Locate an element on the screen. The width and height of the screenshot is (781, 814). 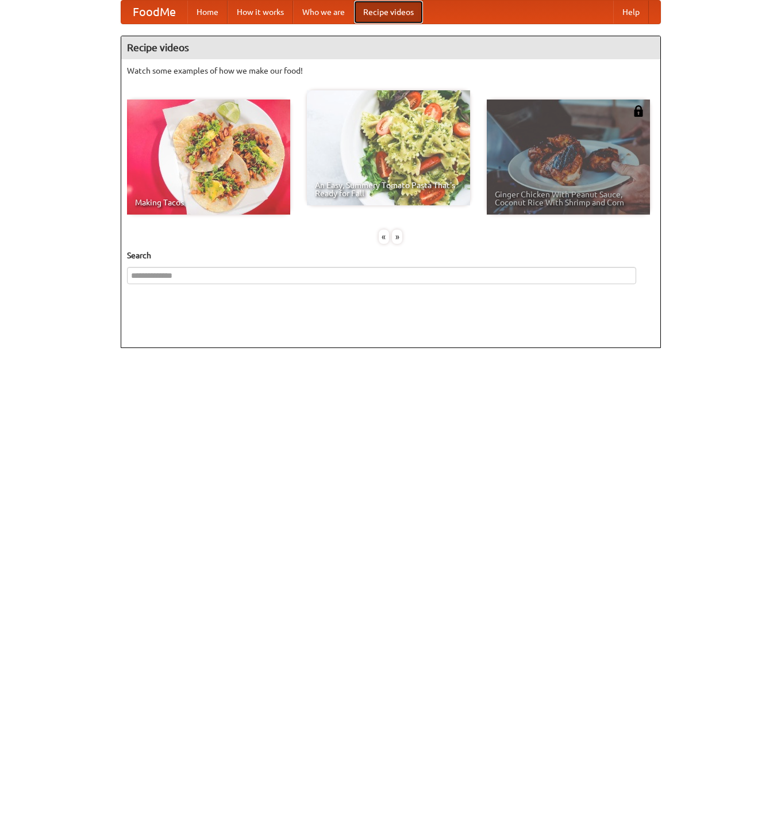
a: An Easy, Summery Tomato Pasta That's Ready for Fall is located at coordinates (389, 148).